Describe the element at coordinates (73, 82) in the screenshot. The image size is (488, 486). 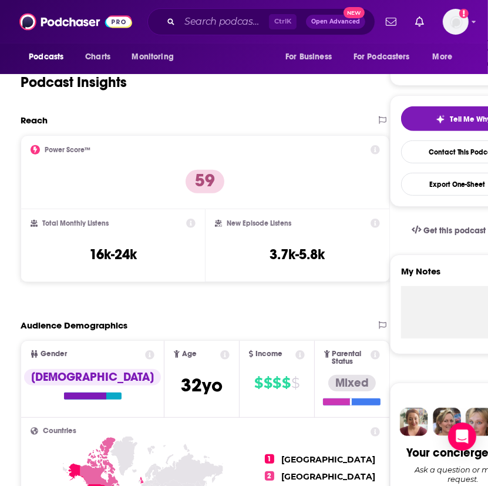
I see `h1: Podcast Insights` at that location.